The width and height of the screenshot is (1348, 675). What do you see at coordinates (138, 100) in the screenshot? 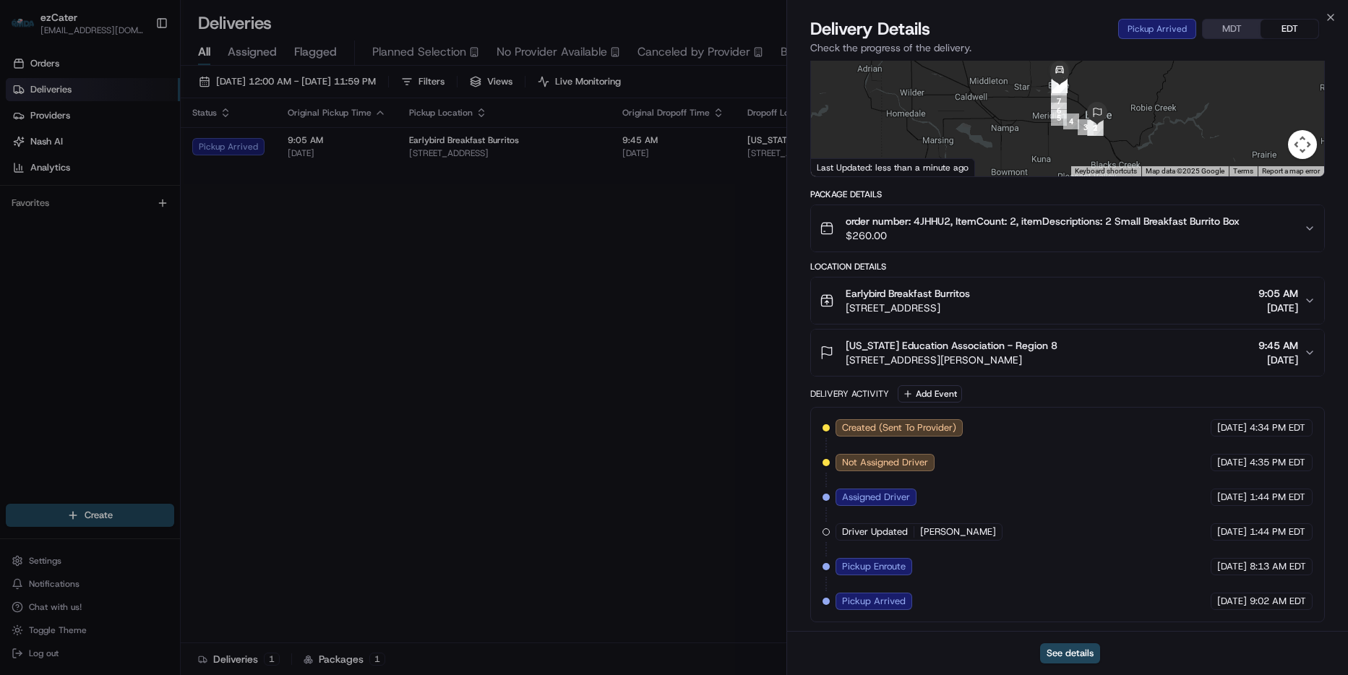
I see `input: Clear` at bounding box center [138, 100].